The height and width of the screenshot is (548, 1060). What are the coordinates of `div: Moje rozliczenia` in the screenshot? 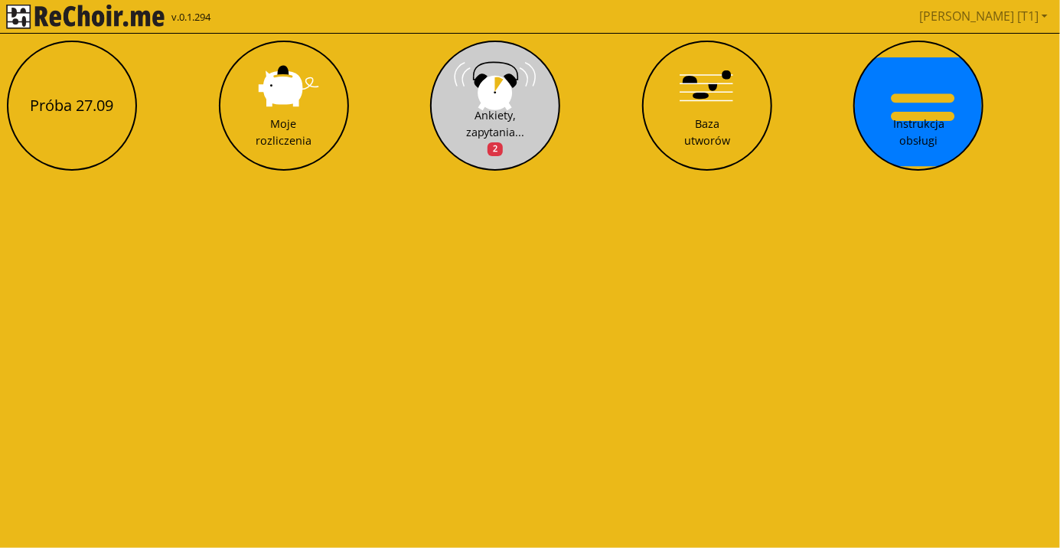 It's located at (283, 132).